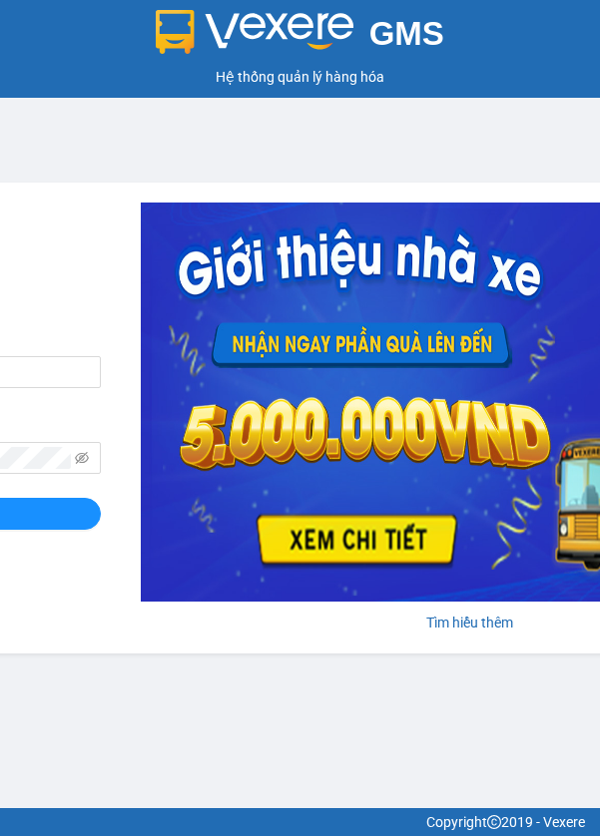  I want to click on img: logo 2, so click(254, 32).